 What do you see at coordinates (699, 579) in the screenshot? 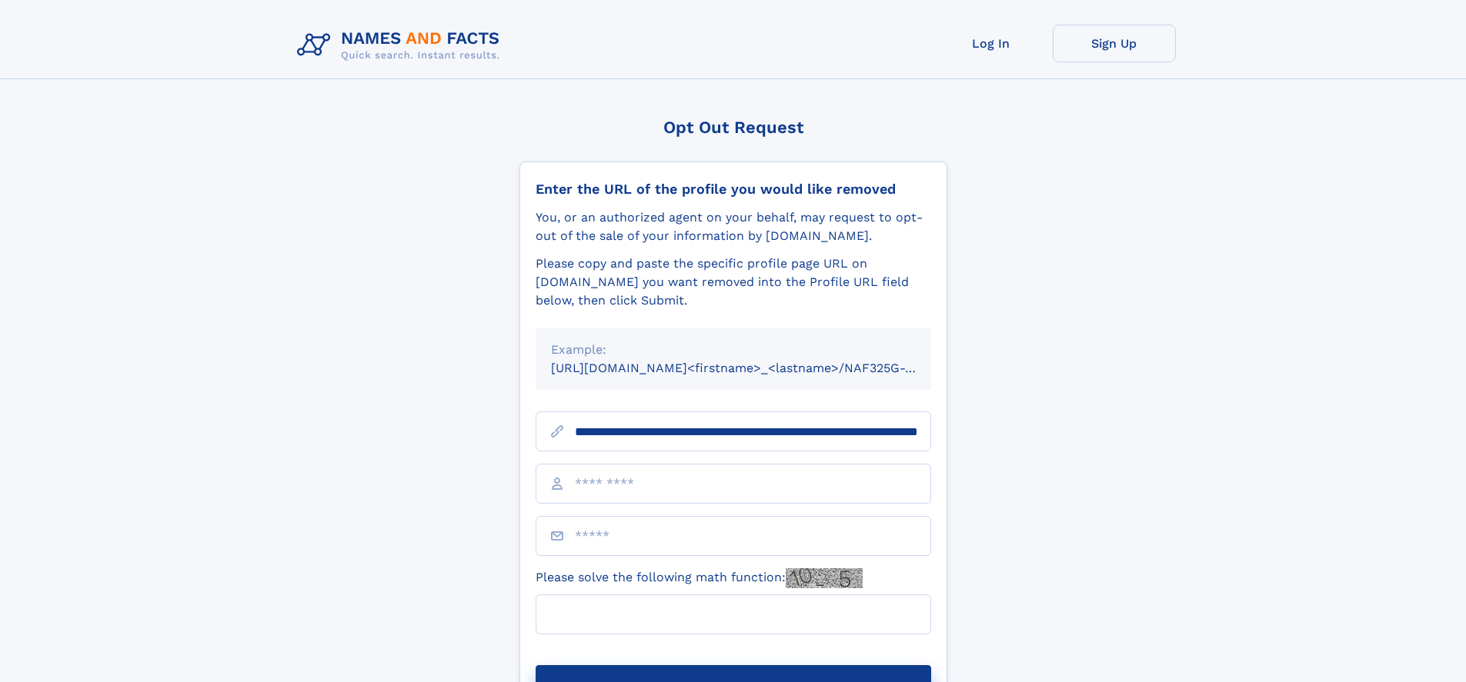
I see `label: Please solve the following math function:` at bounding box center [699, 579].